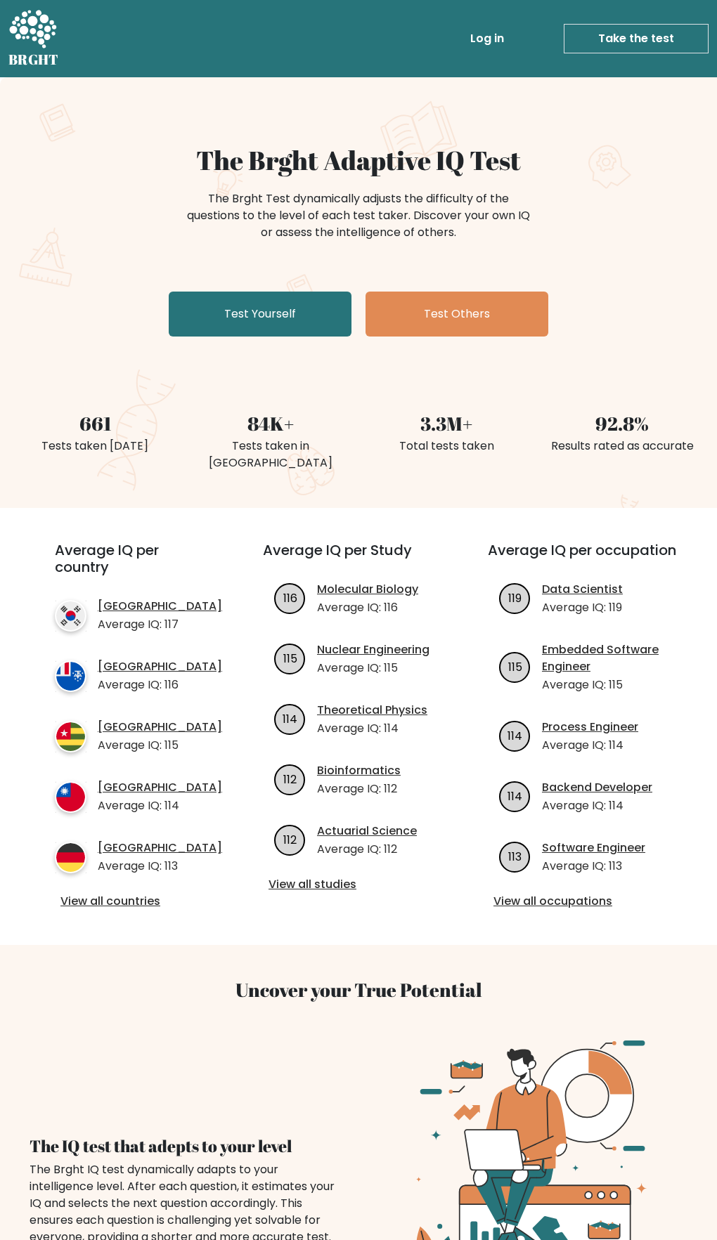  What do you see at coordinates (34, 39) in the screenshot?
I see `a: BRGHT` at bounding box center [34, 39].